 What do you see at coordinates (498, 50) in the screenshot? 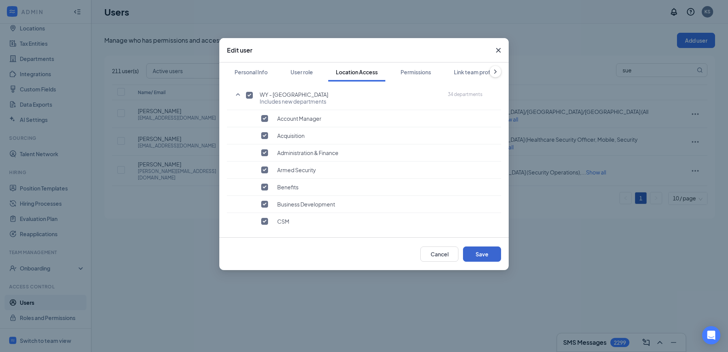
I see `button: Close` at bounding box center [498, 50].